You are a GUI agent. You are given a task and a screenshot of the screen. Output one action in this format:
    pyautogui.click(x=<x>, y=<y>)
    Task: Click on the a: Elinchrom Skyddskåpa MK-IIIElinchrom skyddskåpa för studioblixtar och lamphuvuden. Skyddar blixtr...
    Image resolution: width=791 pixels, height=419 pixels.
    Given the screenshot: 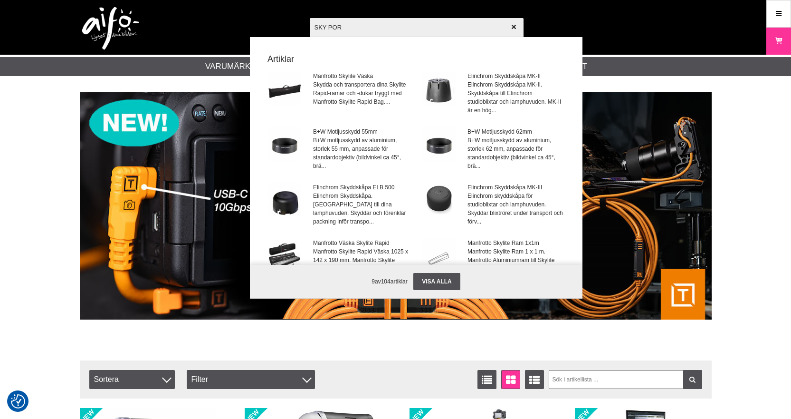 What is the action you would take?
    pyautogui.click(x=493, y=204)
    